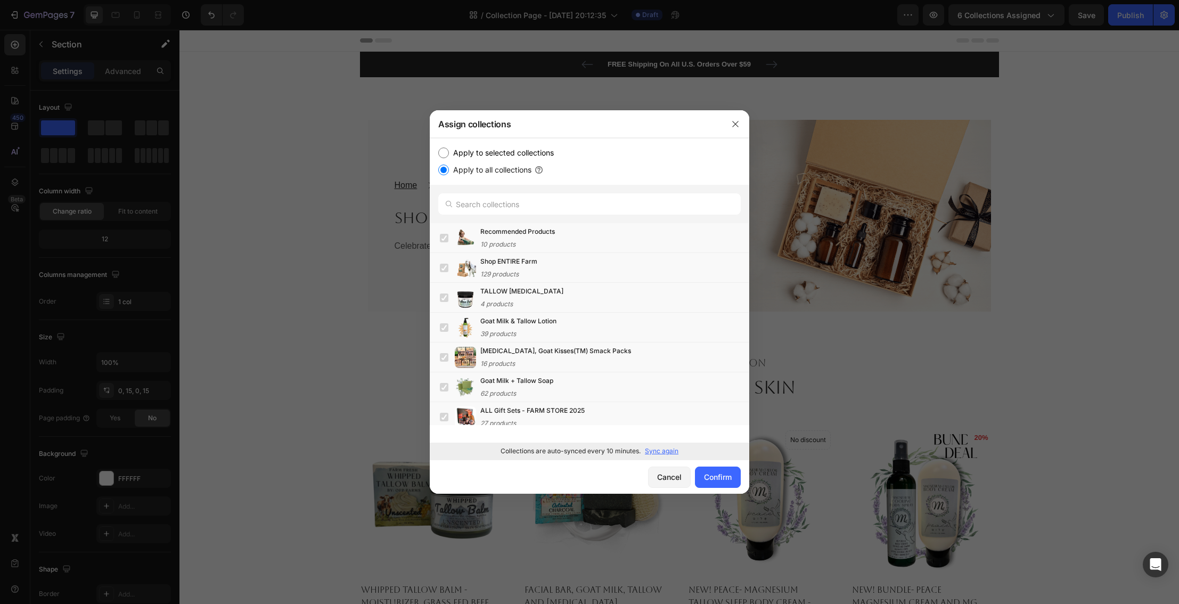 The height and width of the screenshot is (604, 1179). I want to click on span: 16 products, so click(497, 363).